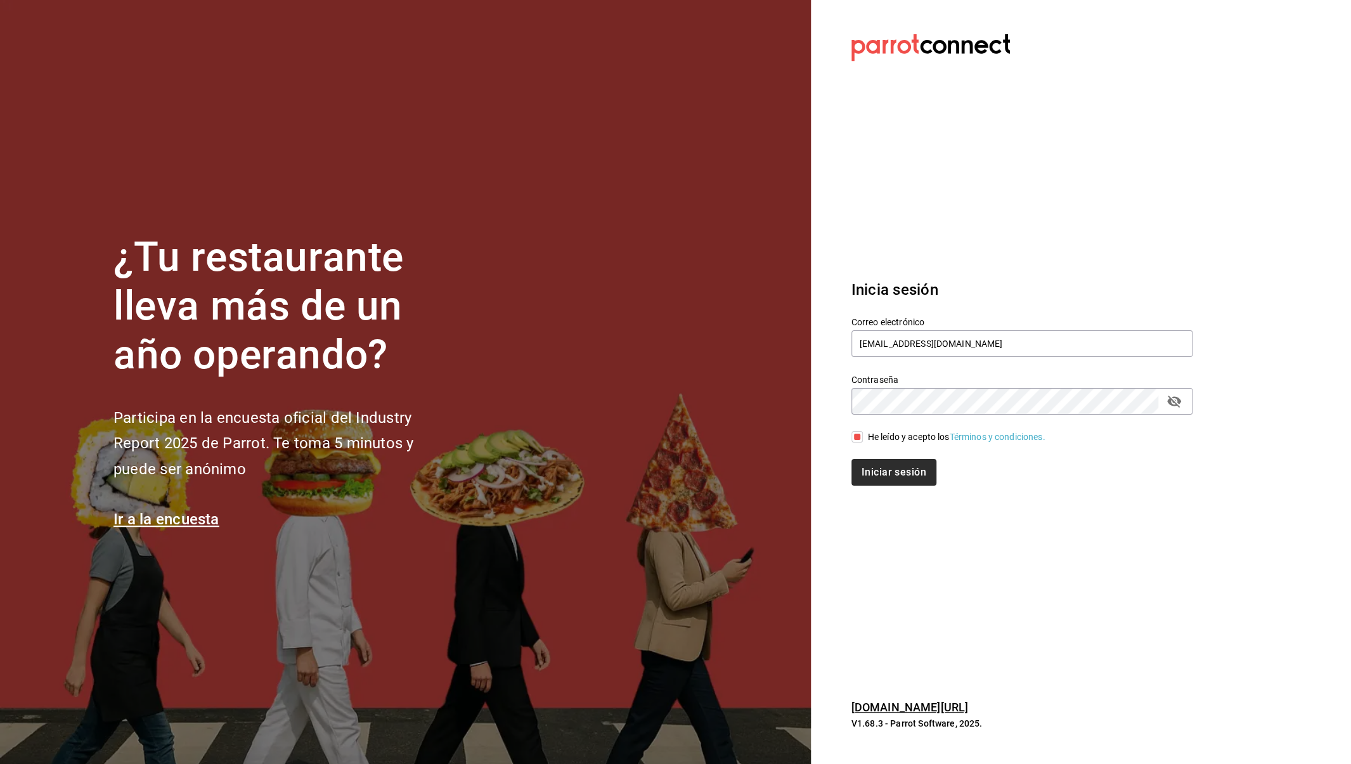 This screenshot has width=1351, height=764. I want to click on button: Iniciar sesión, so click(894, 472).